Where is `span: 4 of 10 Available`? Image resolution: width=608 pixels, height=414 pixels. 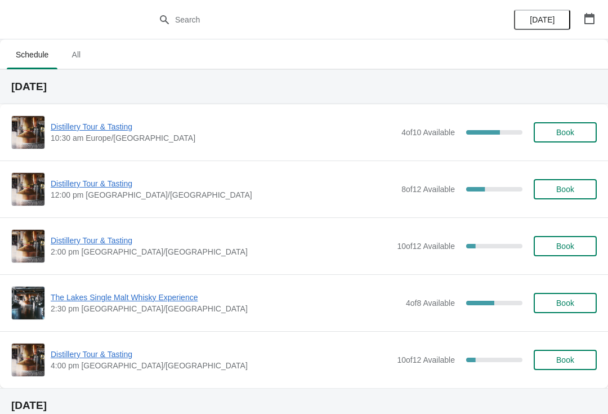
span: 4 of 10 Available is located at coordinates (428, 132).